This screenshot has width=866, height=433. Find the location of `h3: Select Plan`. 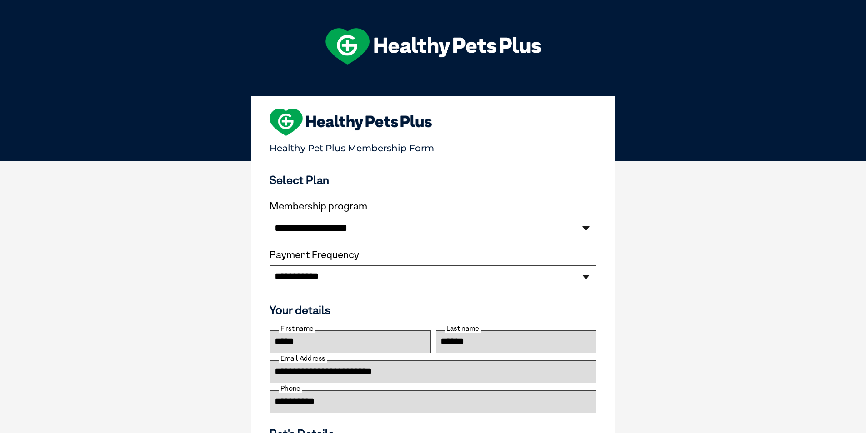

h3: Select Plan is located at coordinates (433, 180).